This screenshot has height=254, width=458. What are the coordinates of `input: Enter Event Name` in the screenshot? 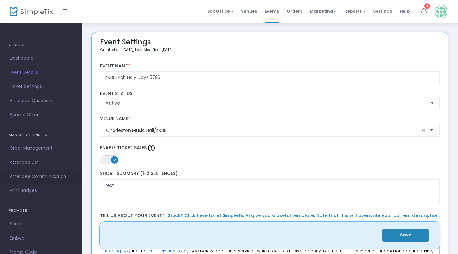 It's located at (270, 78).